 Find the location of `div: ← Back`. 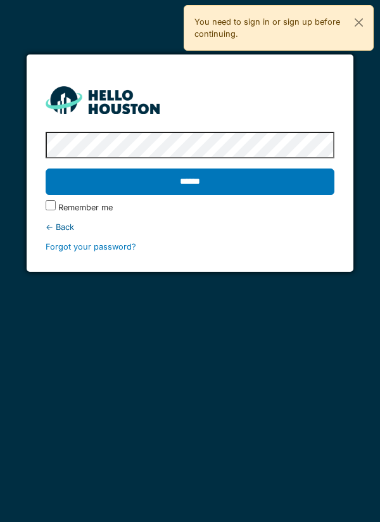

div: ← Back is located at coordinates (190, 227).